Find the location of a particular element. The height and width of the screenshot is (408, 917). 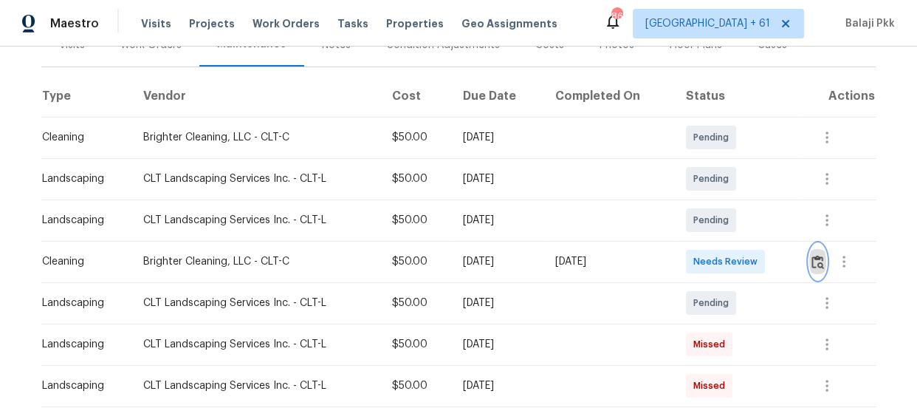

span: Projects is located at coordinates (212, 24).